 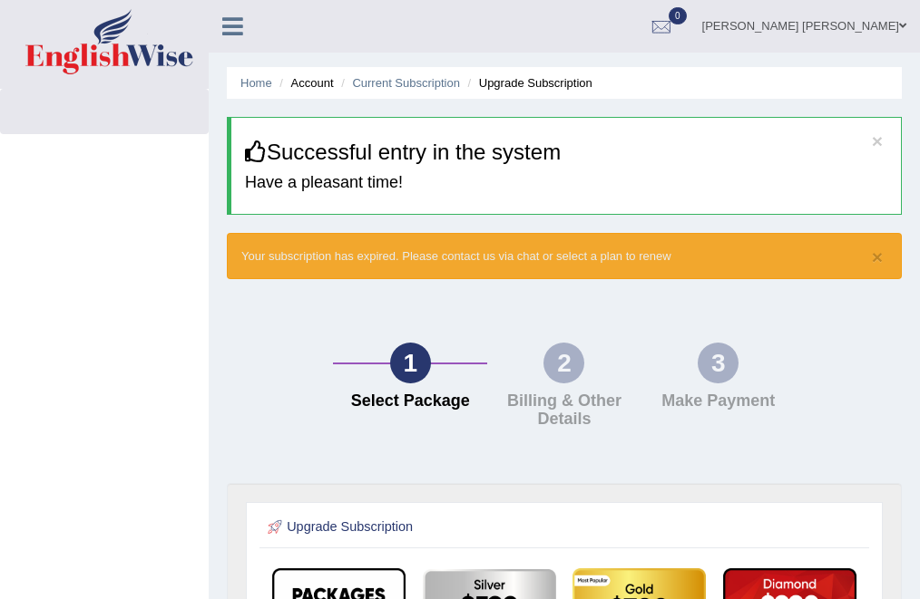 What do you see at coordinates (564, 411) in the screenshot?
I see `h4: Billing & Other Details` at bounding box center [564, 411].